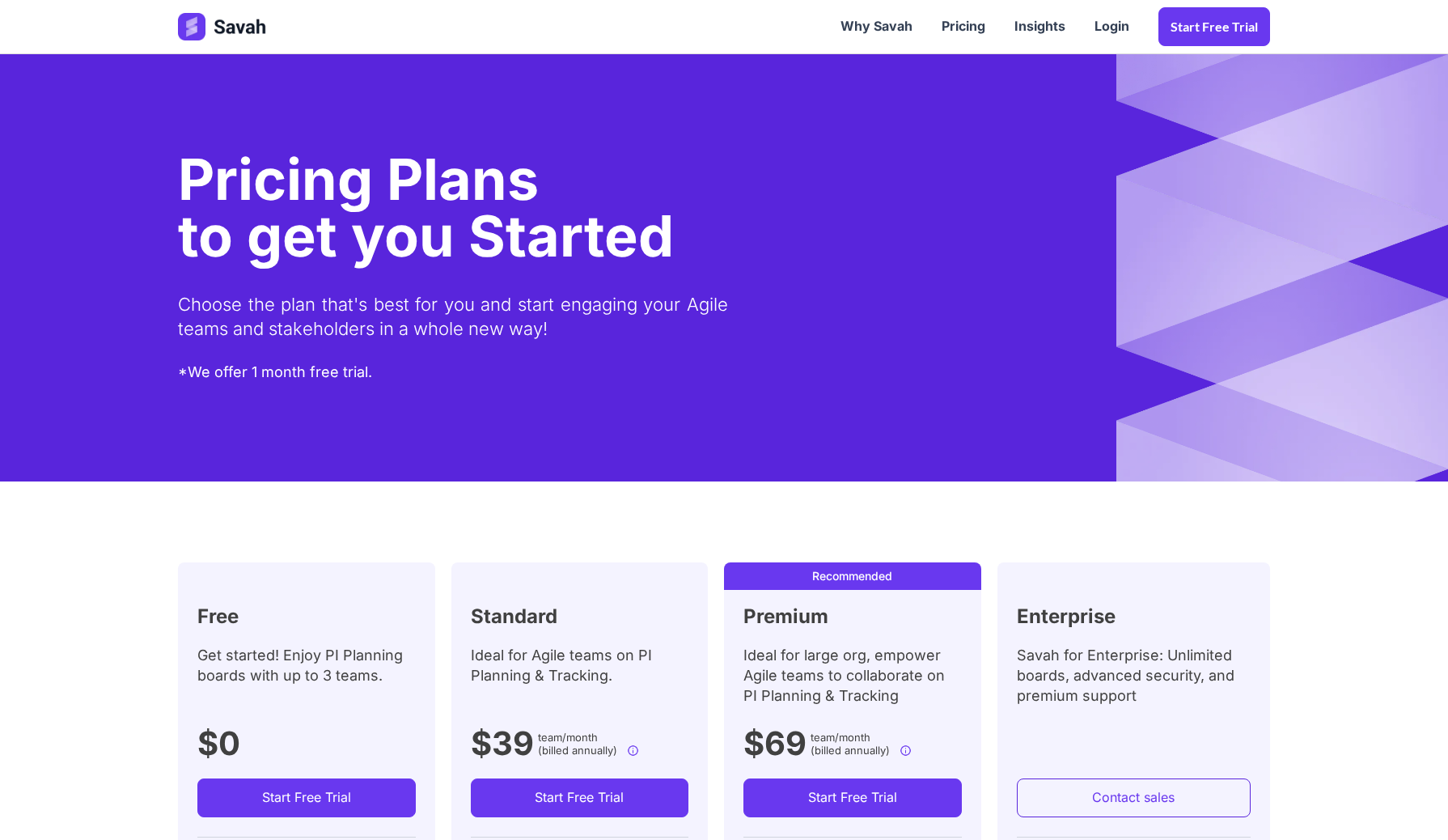 Image resolution: width=1448 pixels, height=840 pixels. What do you see at coordinates (1112, 26) in the screenshot?
I see `a: Login` at bounding box center [1112, 26].